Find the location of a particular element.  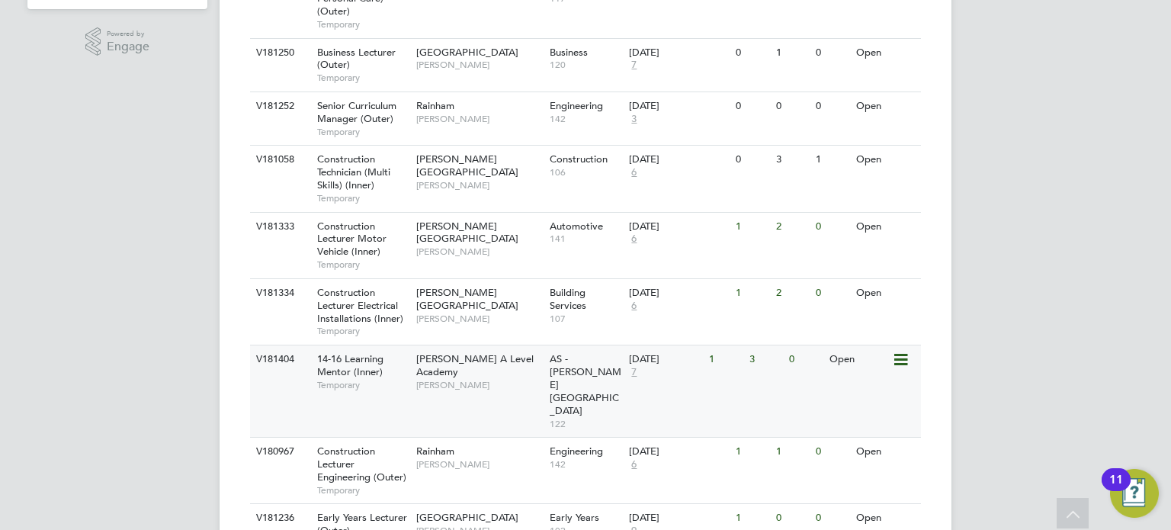

span: 120 is located at coordinates (585, 65).